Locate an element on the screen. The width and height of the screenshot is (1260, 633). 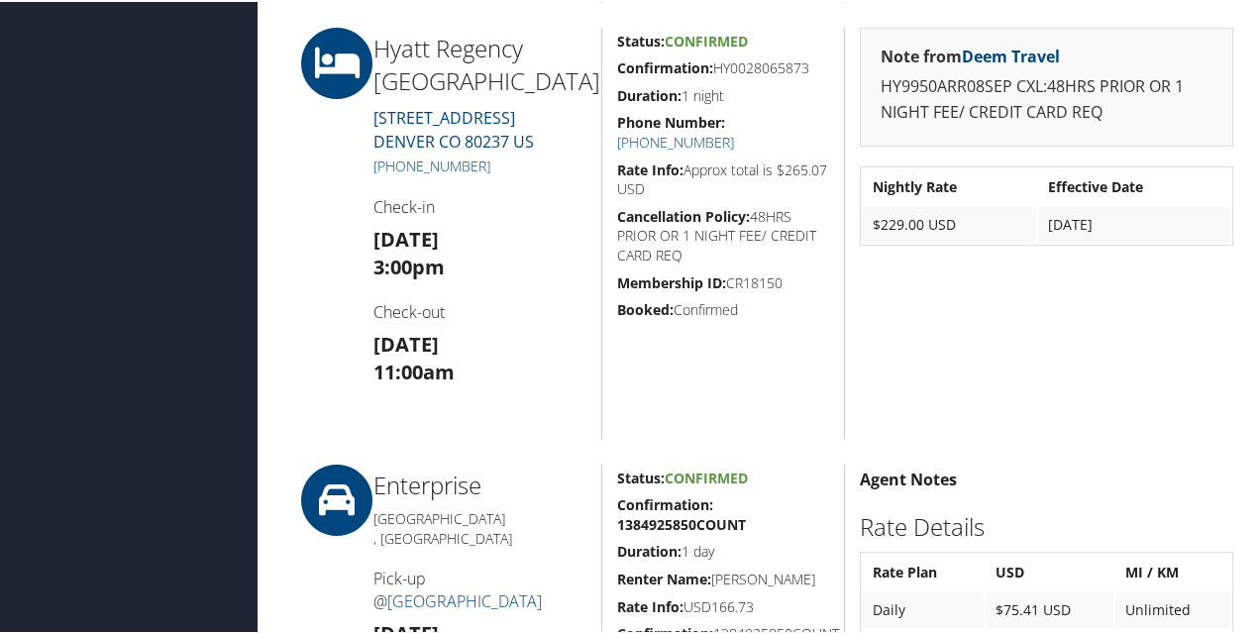
h2: Enterprise is located at coordinates (479, 483).